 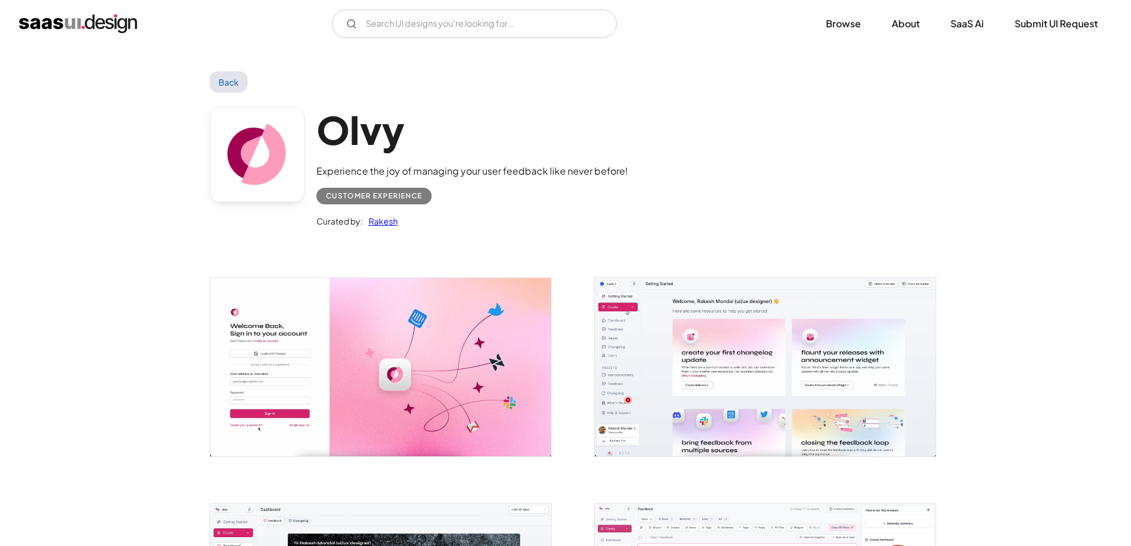 What do you see at coordinates (472, 171) in the screenshot?
I see `div: Experience the joy of managing your user feedback like never before!` at bounding box center [472, 171].